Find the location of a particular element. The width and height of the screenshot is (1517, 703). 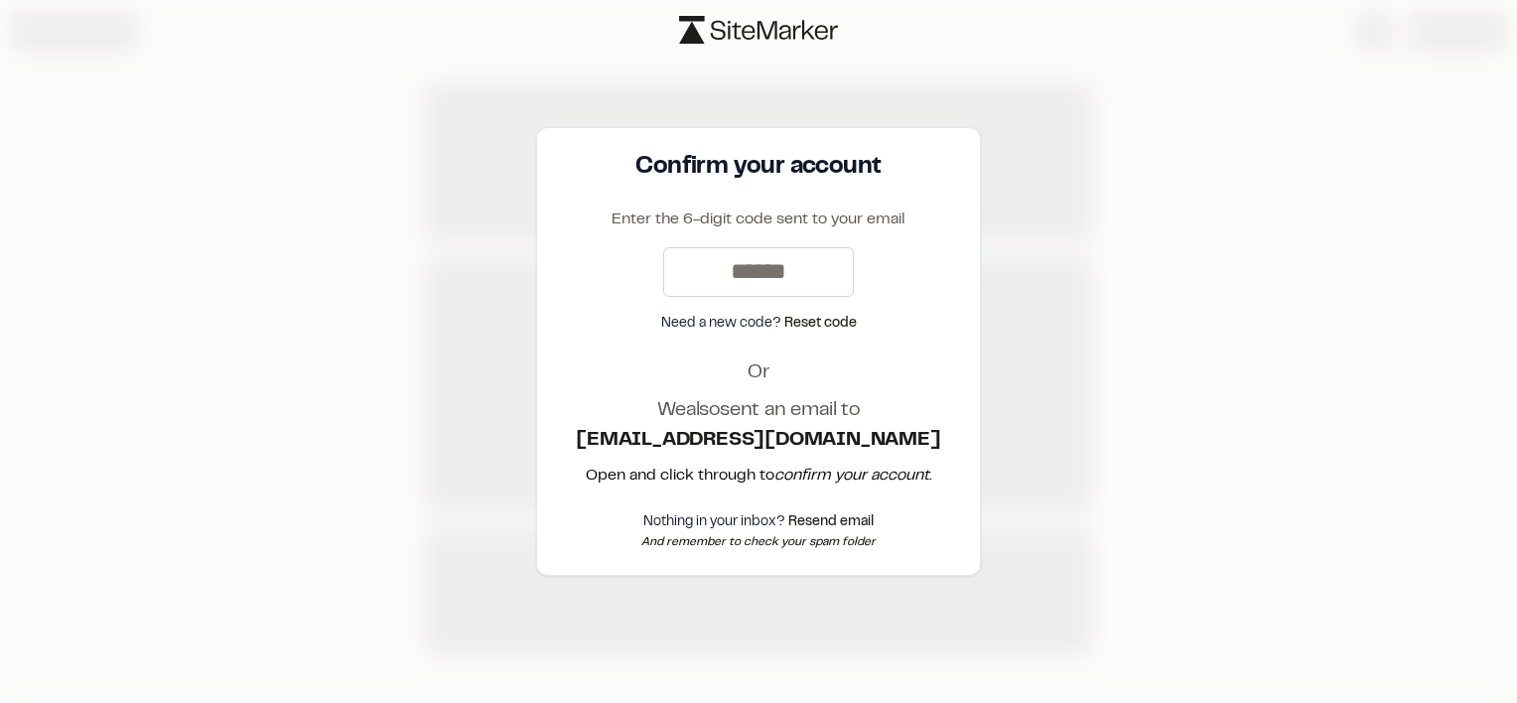

p: Open and click through to . is located at coordinates (758, 475).